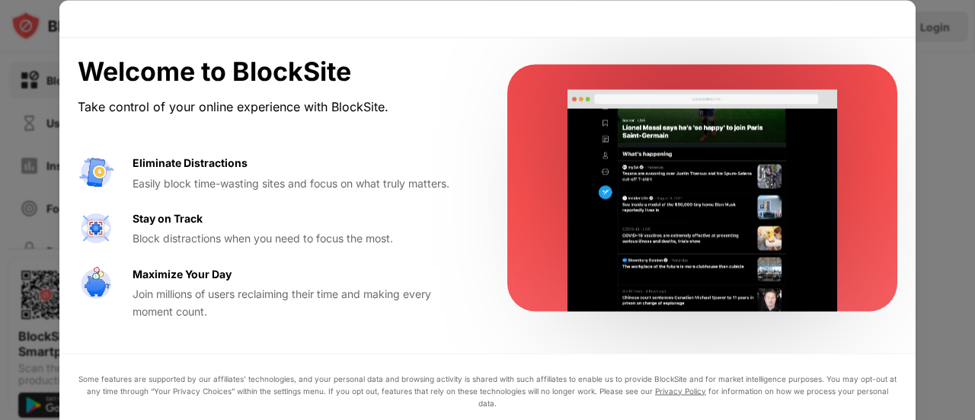  I want to click on img: value-focus.svg, so click(96, 228).